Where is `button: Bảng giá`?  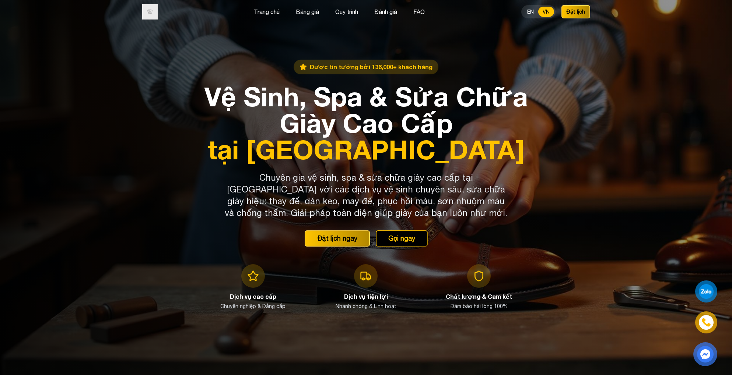 button: Bảng giá is located at coordinates (307, 12).